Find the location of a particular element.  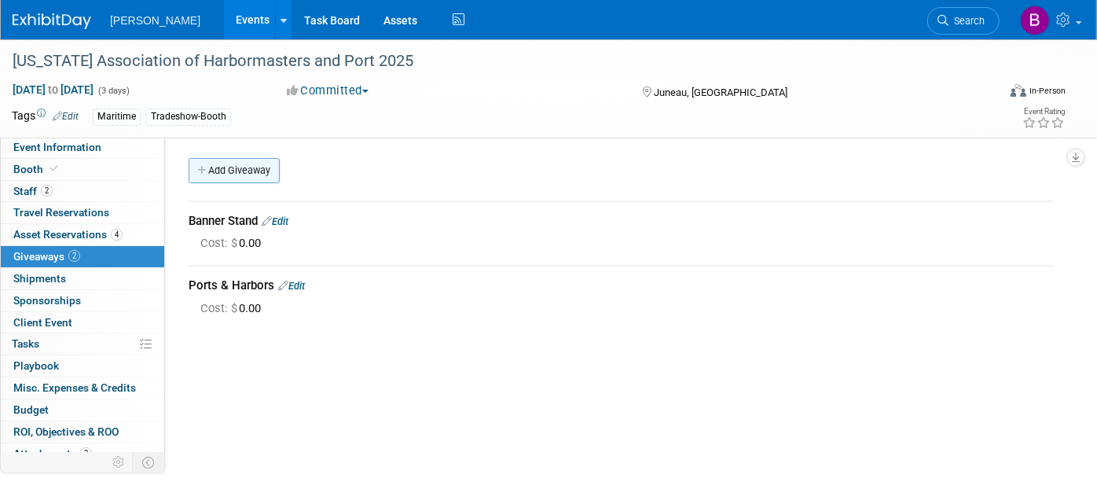

a: Staff2 is located at coordinates (83, 191).